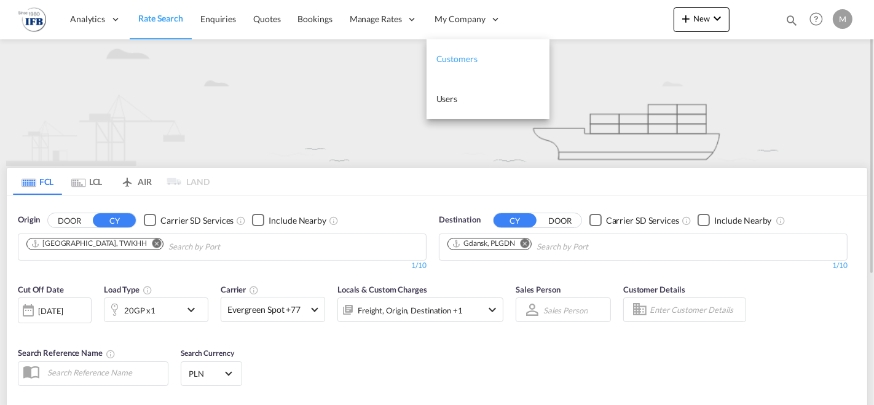 This screenshot has height=405, width=874. What do you see at coordinates (410, 310) in the screenshot?
I see `div: Freight Origin Destination Factory Stuffing` at bounding box center [410, 310].